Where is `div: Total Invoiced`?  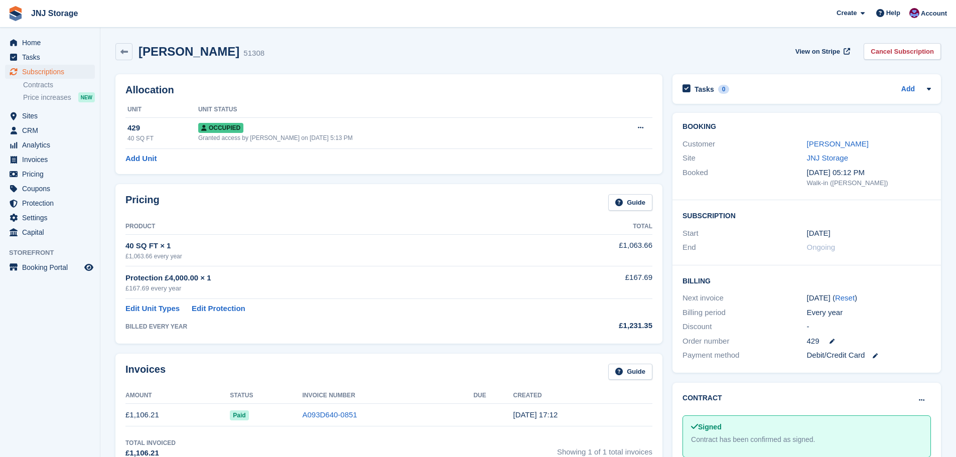
div: Total Invoiced is located at coordinates (151, 443).